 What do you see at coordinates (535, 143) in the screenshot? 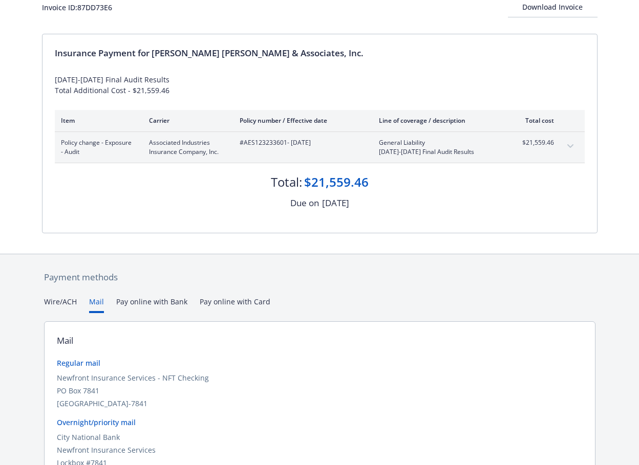
I see `span: $21,559.46` at bounding box center [535, 143].